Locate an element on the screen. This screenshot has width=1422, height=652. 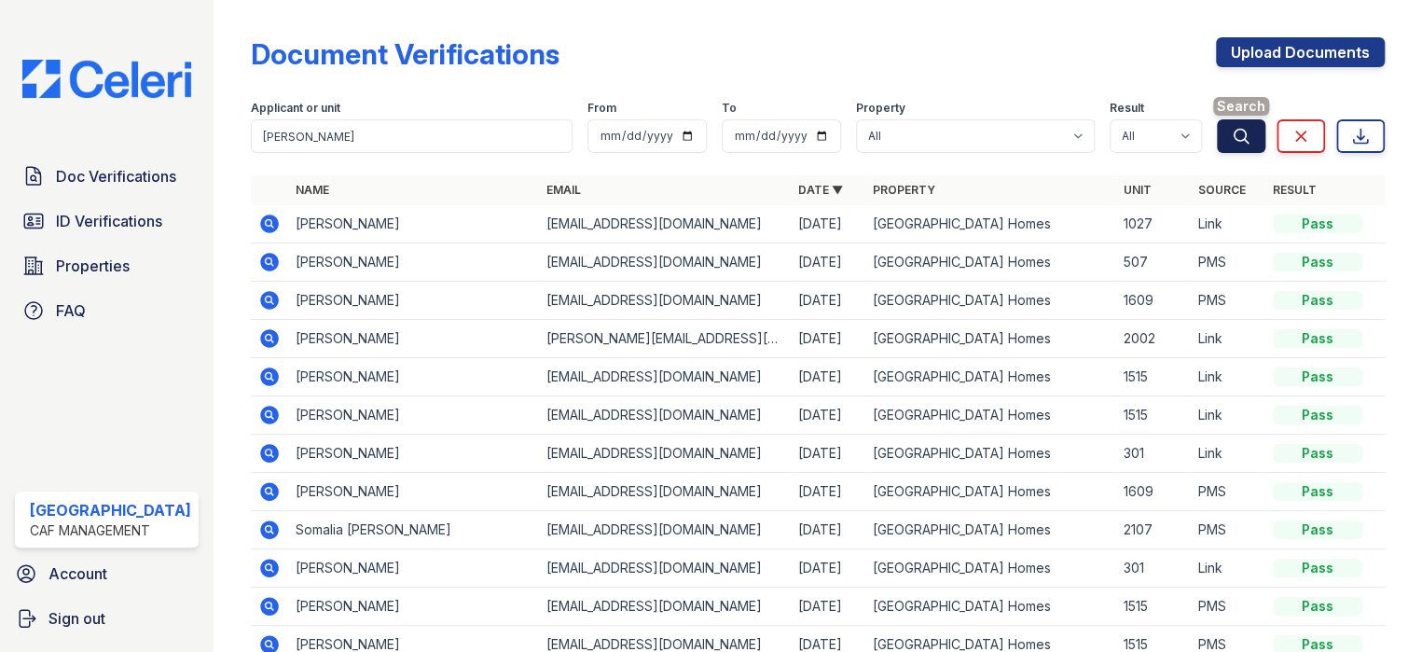
a: Source is located at coordinates (1221, 189).